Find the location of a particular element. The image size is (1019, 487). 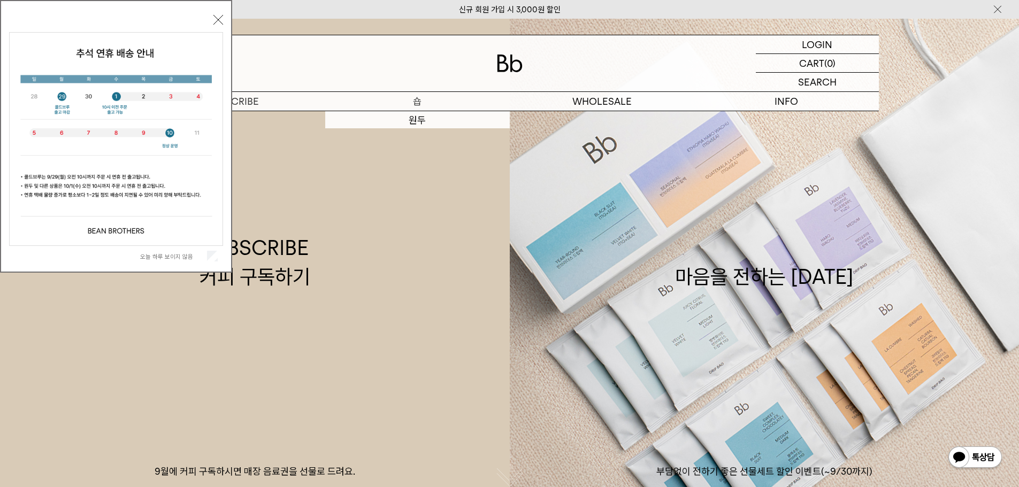

p: 숍 is located at coordinates (417, 101).